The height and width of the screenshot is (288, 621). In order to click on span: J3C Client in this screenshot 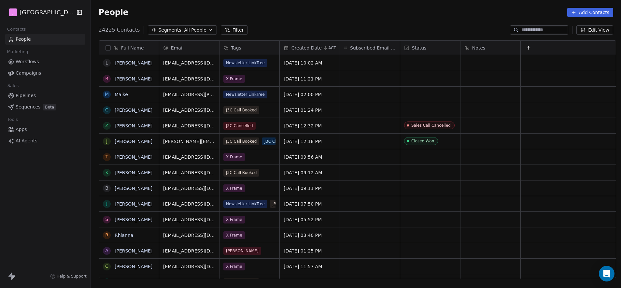, I will do `click(274, 141)`.